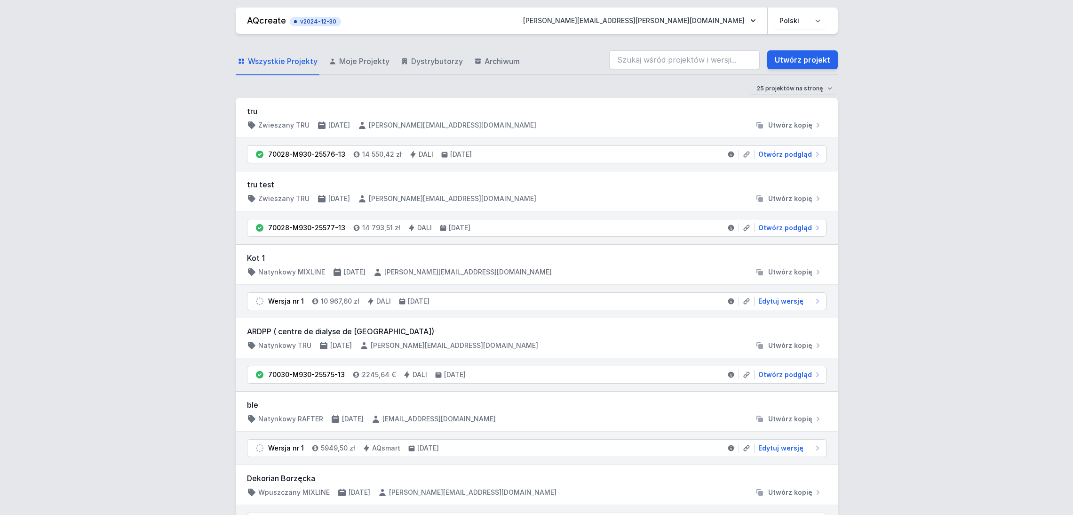 The width and height of the screenshot is (1073, 515). What do you see at coordinates (685, 60) in the screenshot?
I see `input: Szukaj wśród projektów i wersji...` at bounding box center [685, 60].